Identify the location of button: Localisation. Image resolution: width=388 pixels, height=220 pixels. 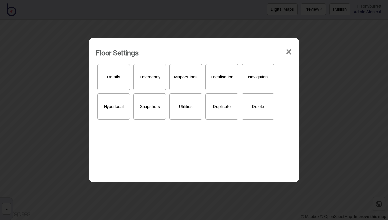
(222, 77).